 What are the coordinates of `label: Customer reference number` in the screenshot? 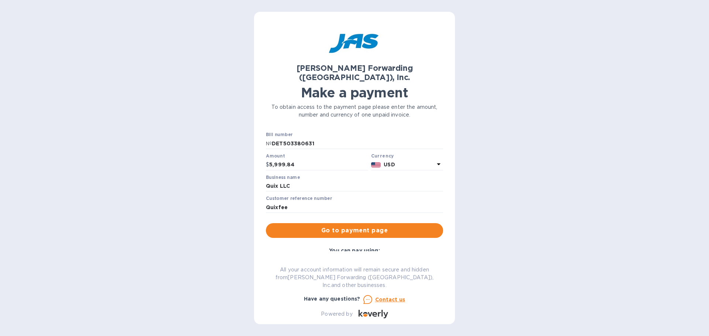 It's located at (299, 199).